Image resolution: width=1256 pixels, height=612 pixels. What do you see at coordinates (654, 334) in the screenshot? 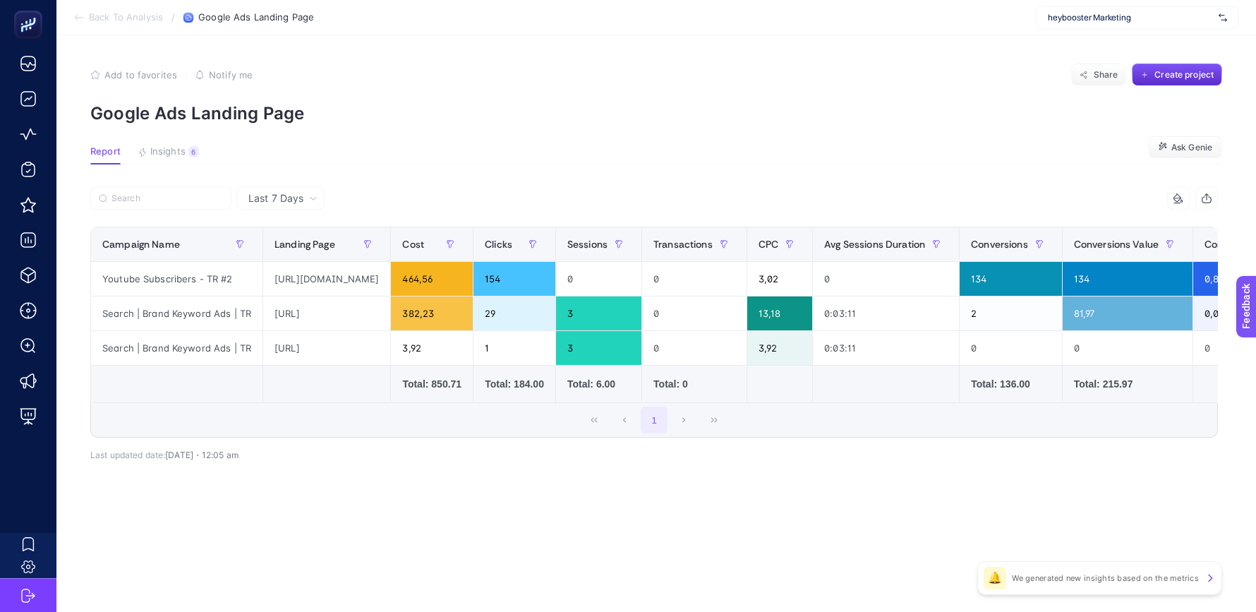
I see `div: Last 7 Days` at bounding box center [654, 334].